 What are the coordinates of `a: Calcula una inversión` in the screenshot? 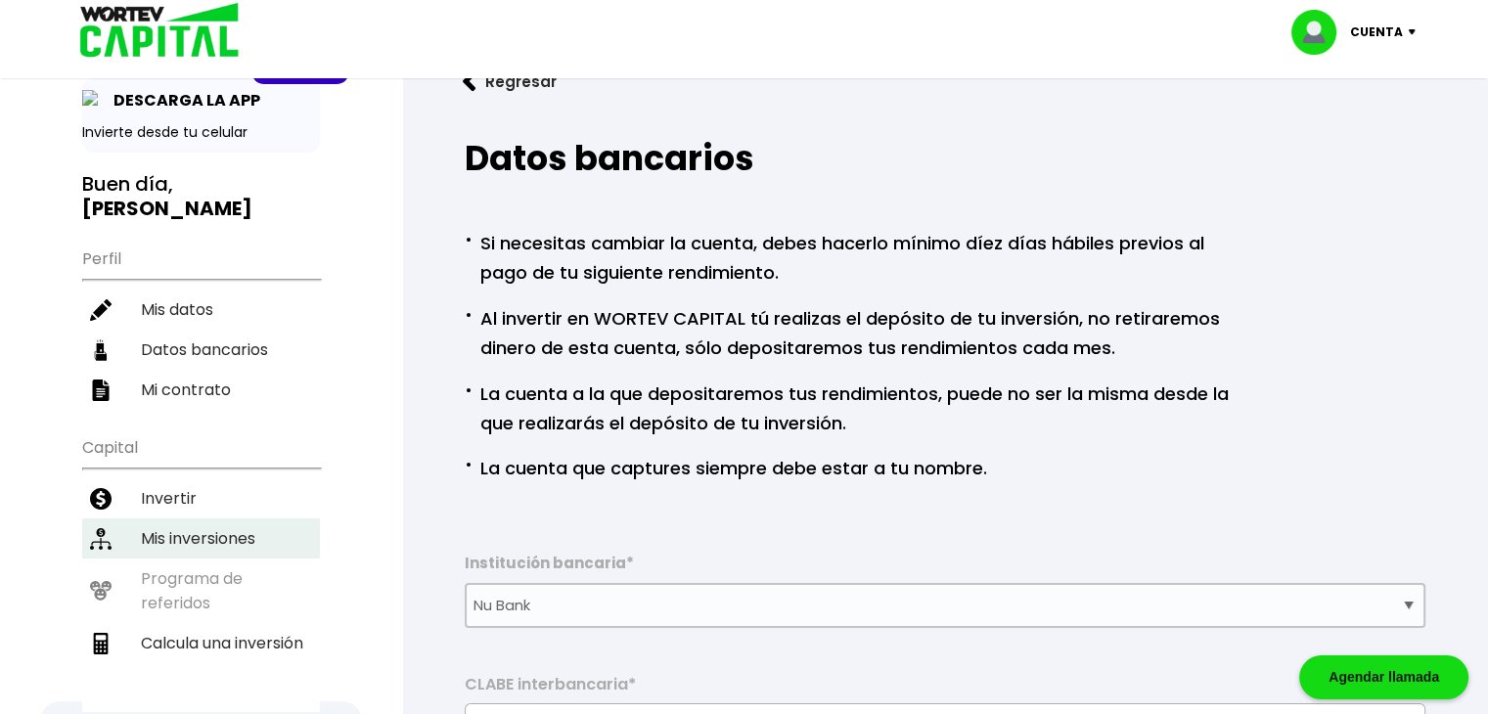 It's located at (201, 643).